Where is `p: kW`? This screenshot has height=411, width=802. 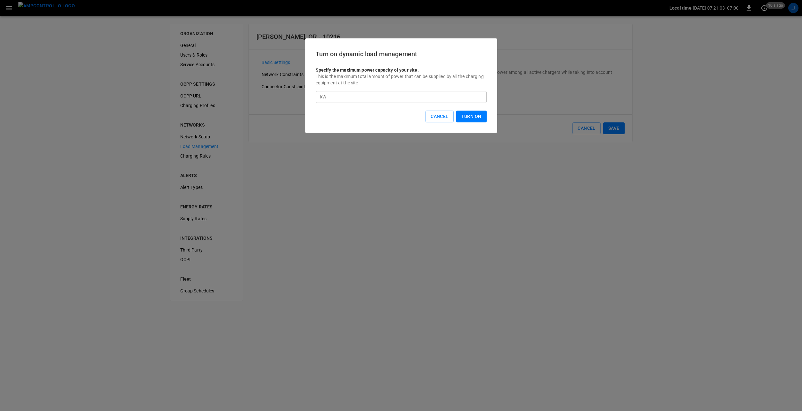
p: kW is located at coordinates (323, 97).